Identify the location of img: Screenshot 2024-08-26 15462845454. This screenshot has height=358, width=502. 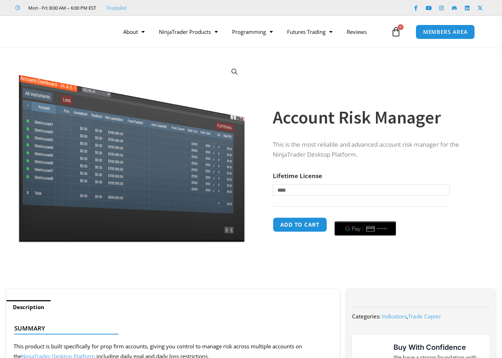
(132, 152).